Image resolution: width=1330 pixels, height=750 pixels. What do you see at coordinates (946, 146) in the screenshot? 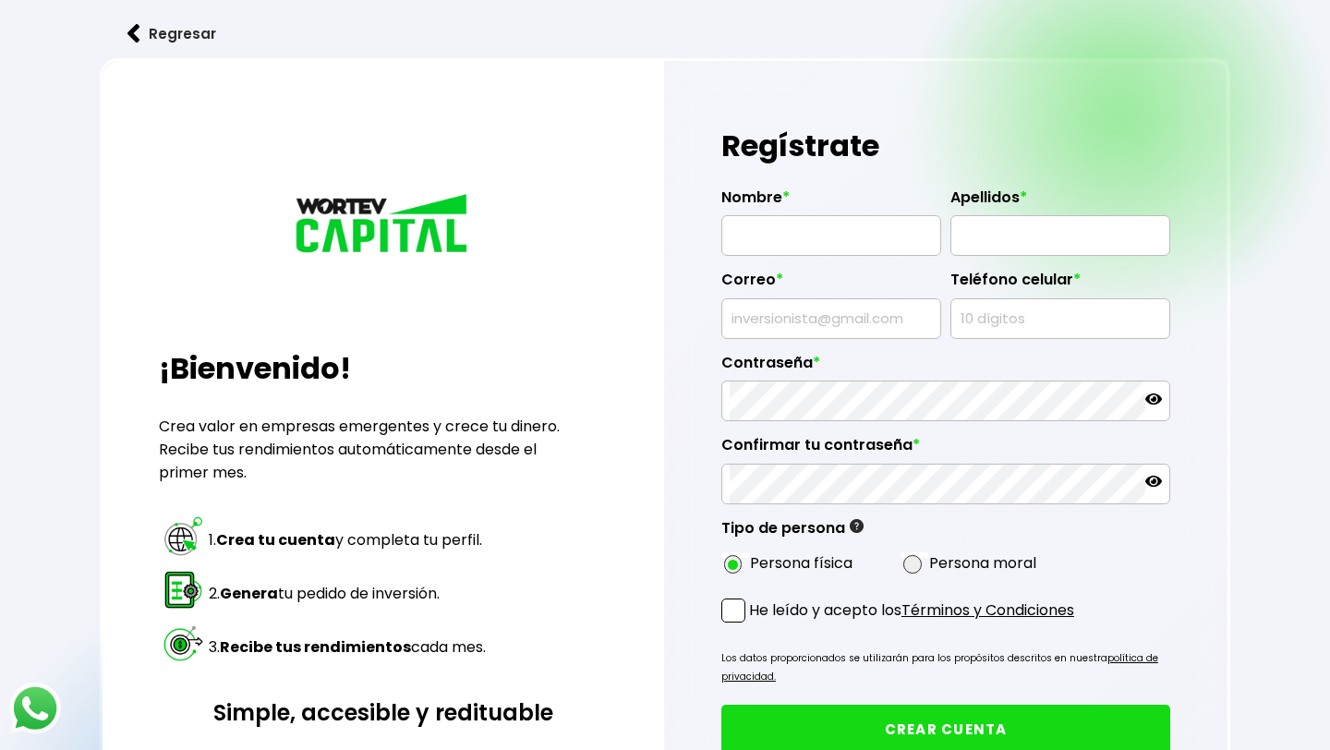
I see `h1: Regístrate` at bounding box center [946, 146].